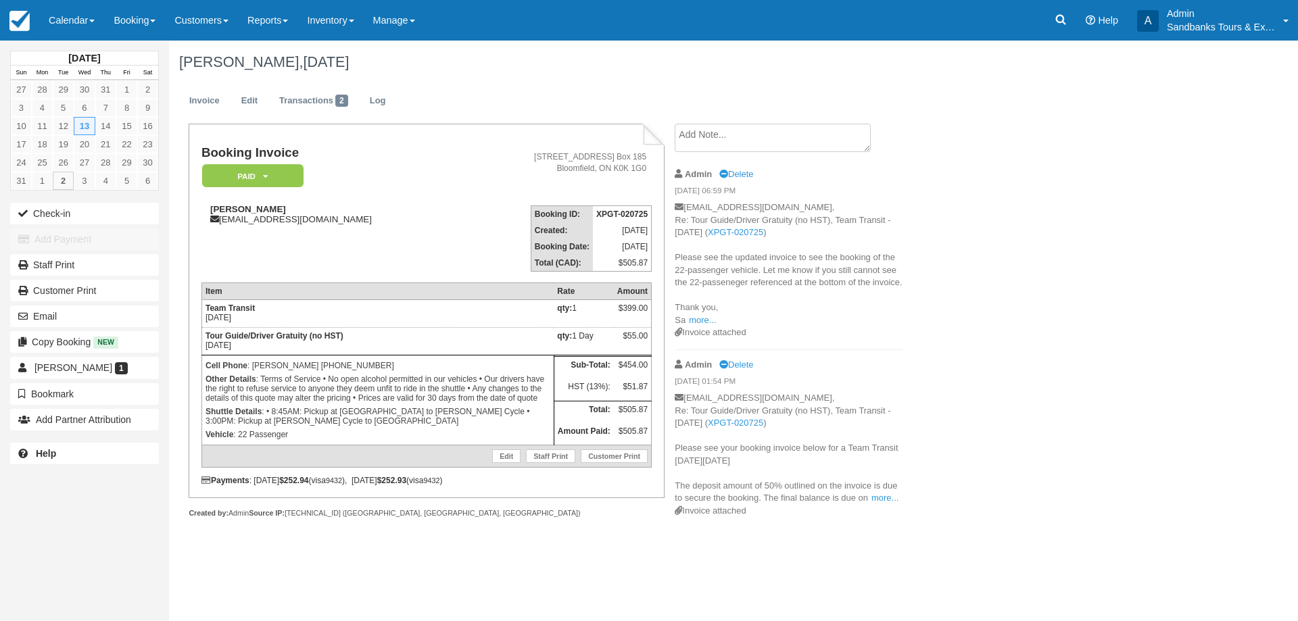 The height and width of the screenshot is (621, 1298). Describe the element at coordinates (21, 73) in the screenshot. I see `th: Sun` at that location.